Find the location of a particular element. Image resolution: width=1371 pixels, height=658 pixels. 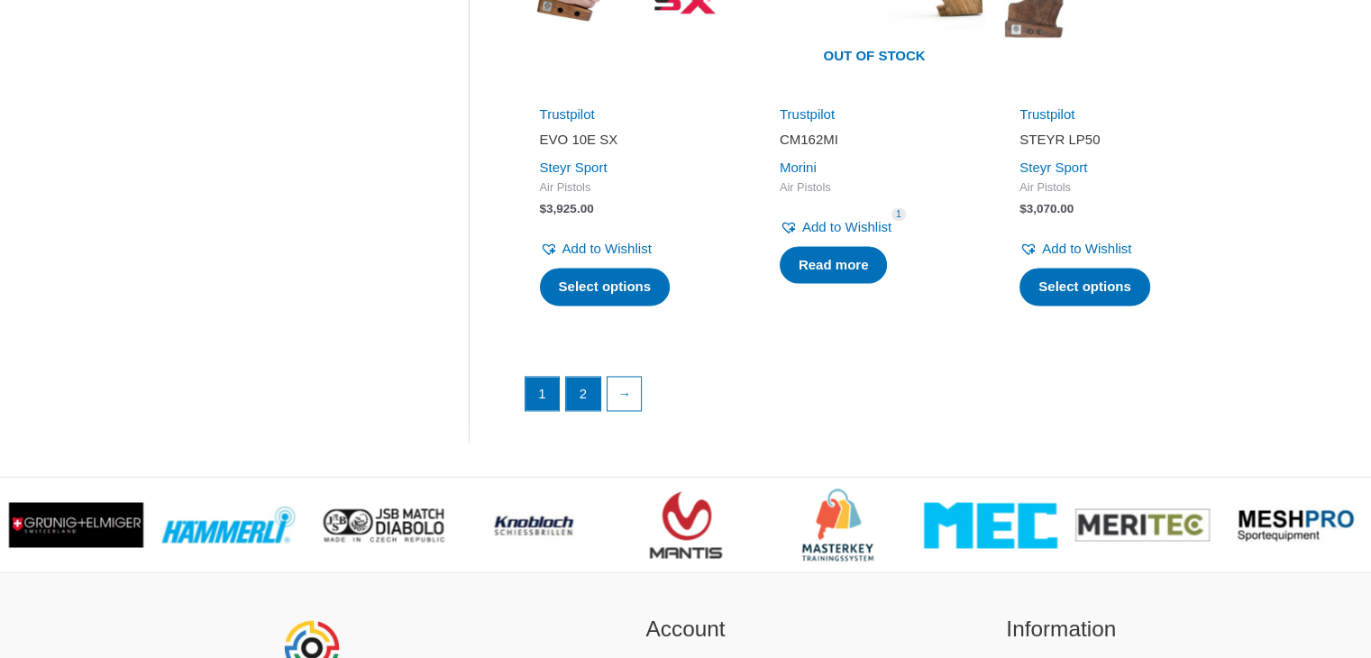

a: STEYR LP50 is located at coordinates (1114, 142).